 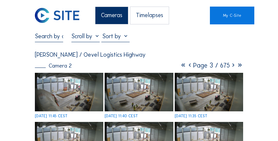 I want to click on span: Page 3 / 675, so click(x=211, y=65).